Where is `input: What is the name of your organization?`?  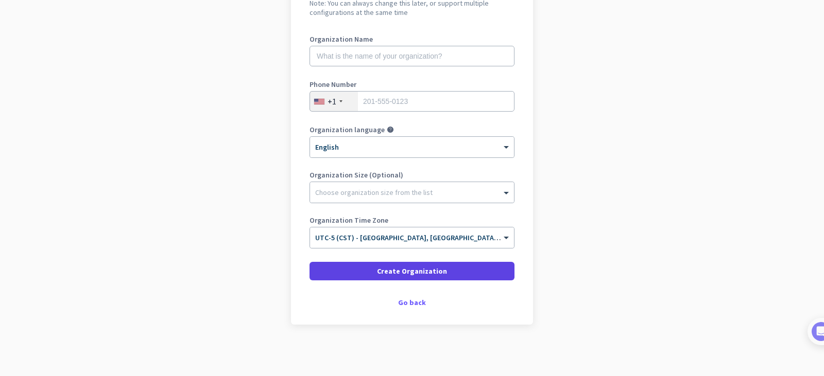
input: What is the name of your organization? is located at coordinates (412, 56).